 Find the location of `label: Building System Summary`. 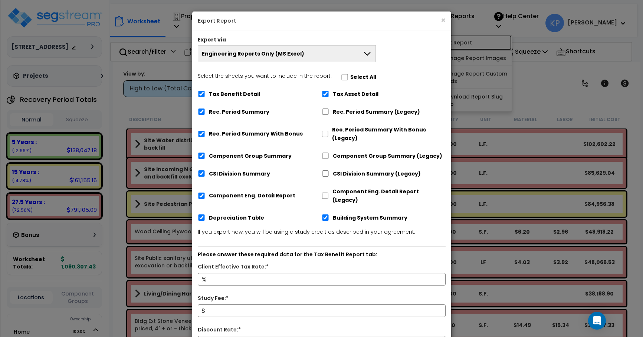

label: Building System Summary is located at coordinates (370, 218).